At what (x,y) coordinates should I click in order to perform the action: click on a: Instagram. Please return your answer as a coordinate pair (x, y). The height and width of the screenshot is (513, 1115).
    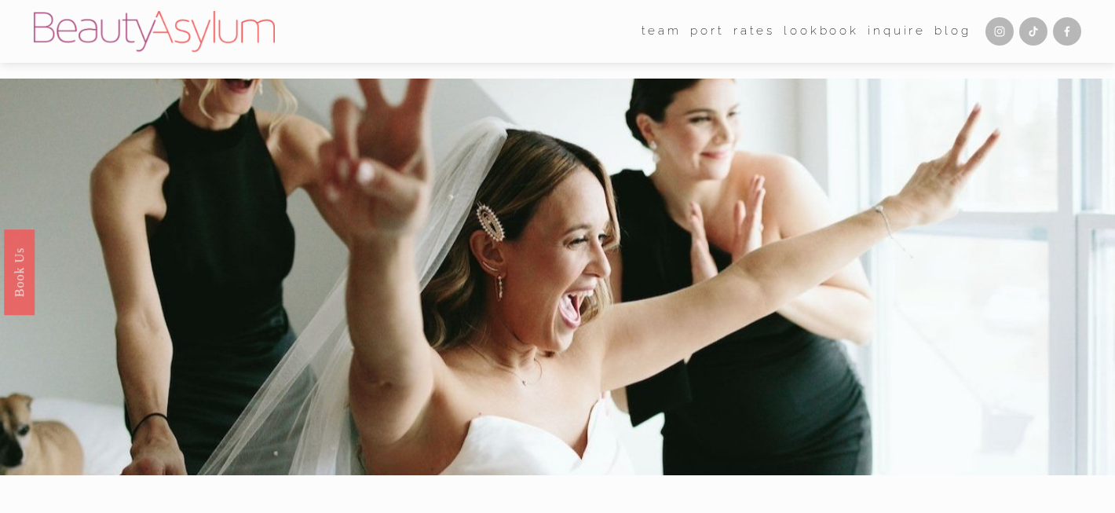
    Looking at the image, I should click on (1000, 31).